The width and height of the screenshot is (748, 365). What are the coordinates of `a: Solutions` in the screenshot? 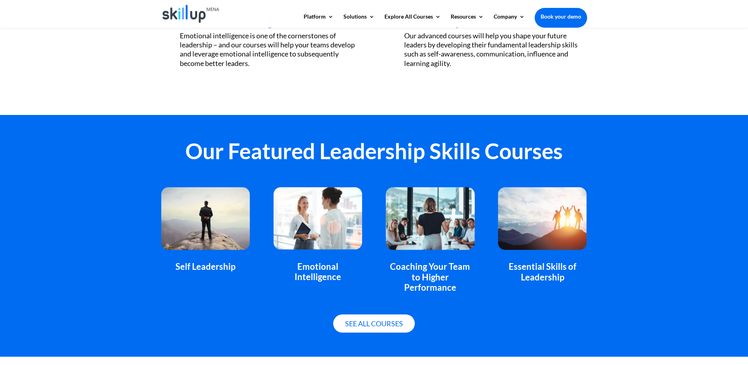 It's located at (359, 21).